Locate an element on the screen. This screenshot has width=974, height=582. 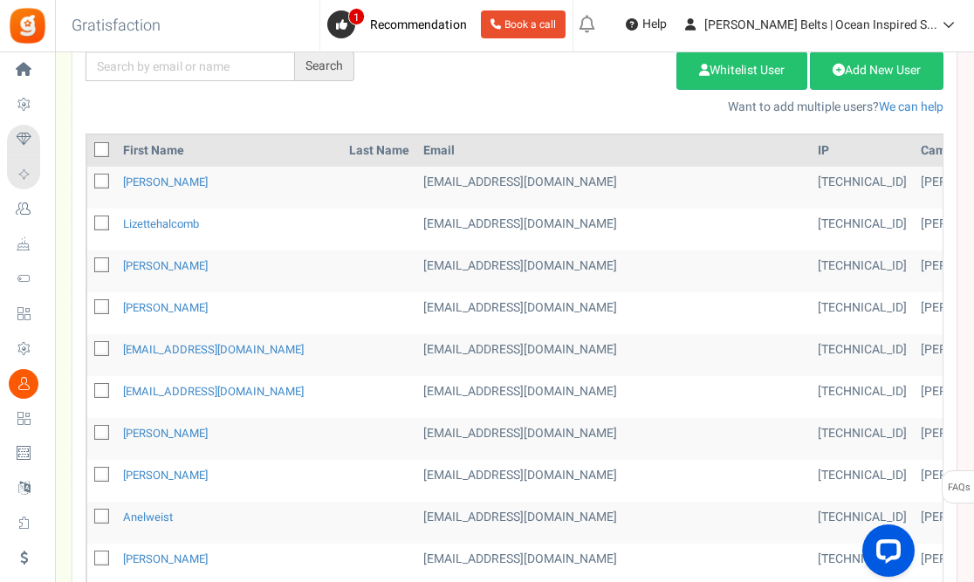
h3: Gratisfaction is located at coordinates (116, 26).